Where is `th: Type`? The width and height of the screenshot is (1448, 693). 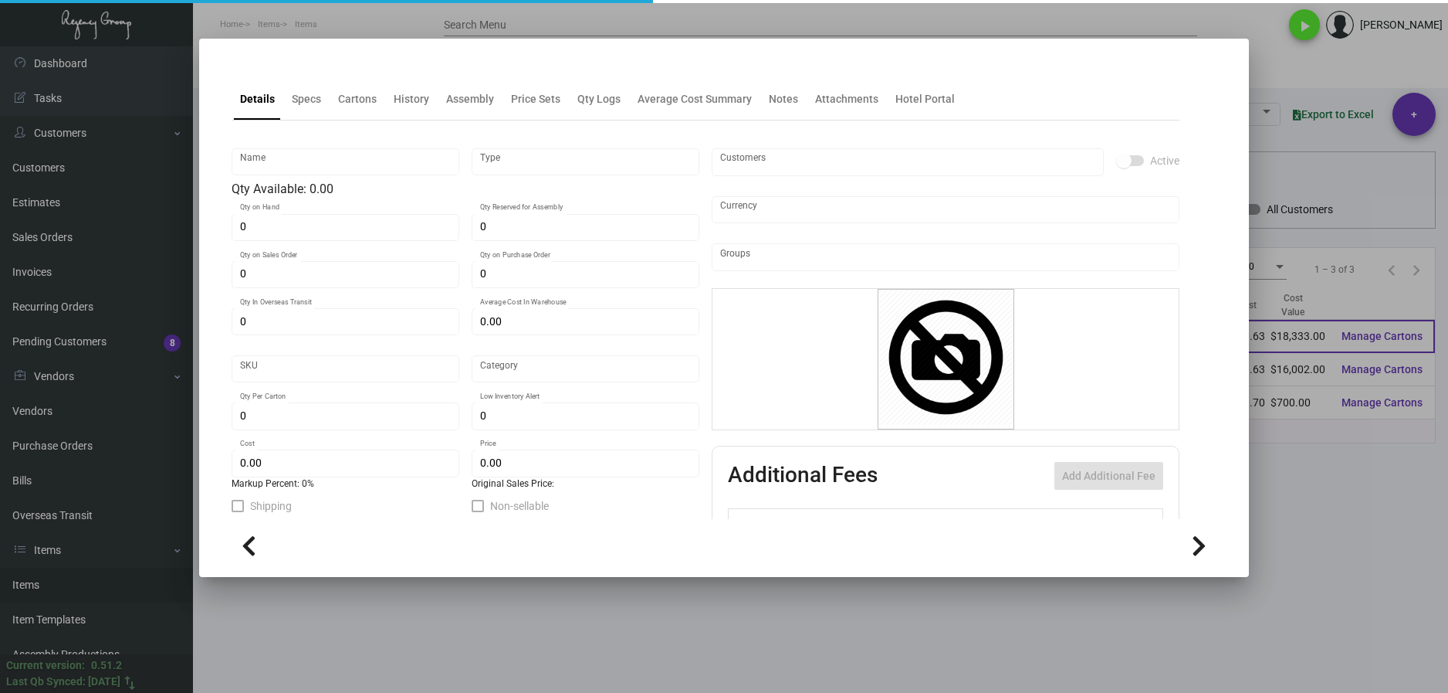
th: Type is located at coordinates (862, 522).